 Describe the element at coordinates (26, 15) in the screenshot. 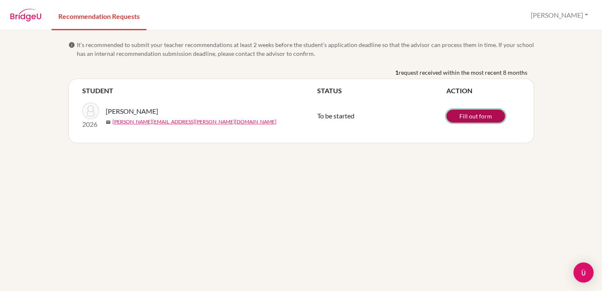

I see `img: BridgeU logo` at that location.